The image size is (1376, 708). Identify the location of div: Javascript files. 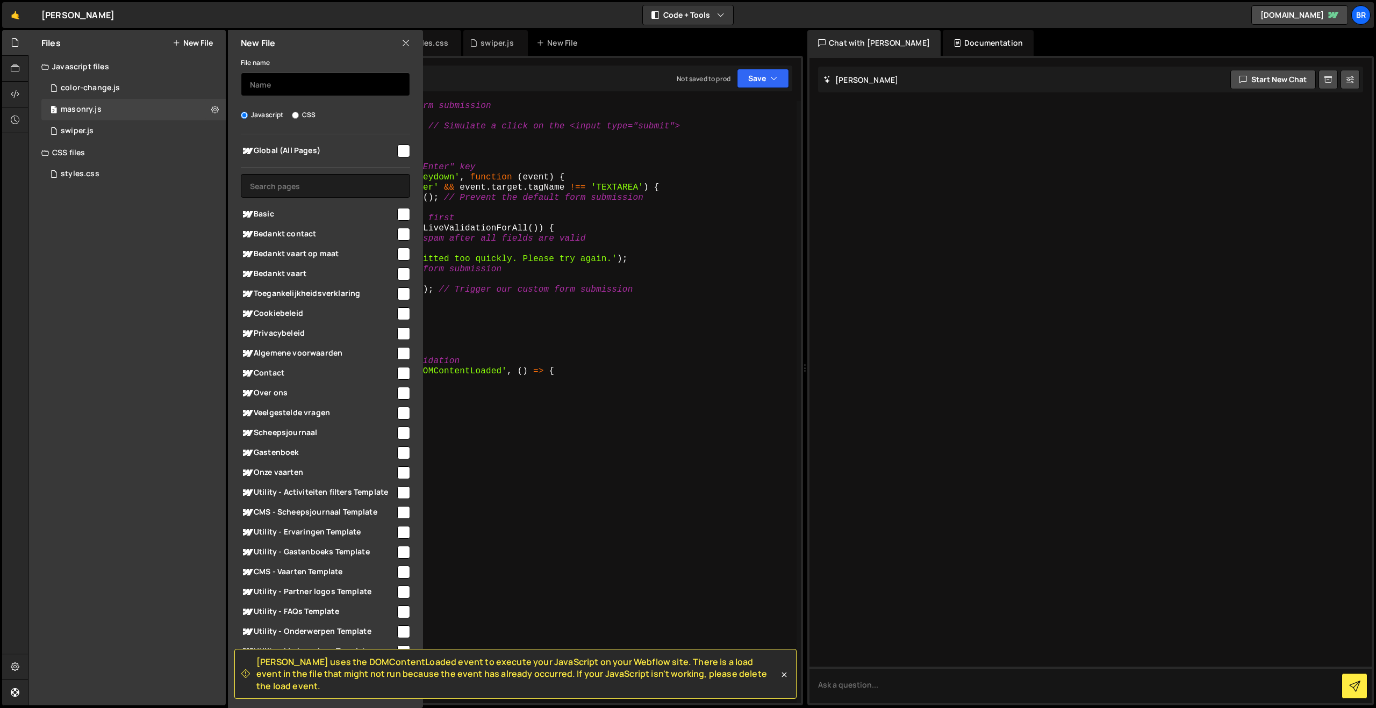
(127, 67).